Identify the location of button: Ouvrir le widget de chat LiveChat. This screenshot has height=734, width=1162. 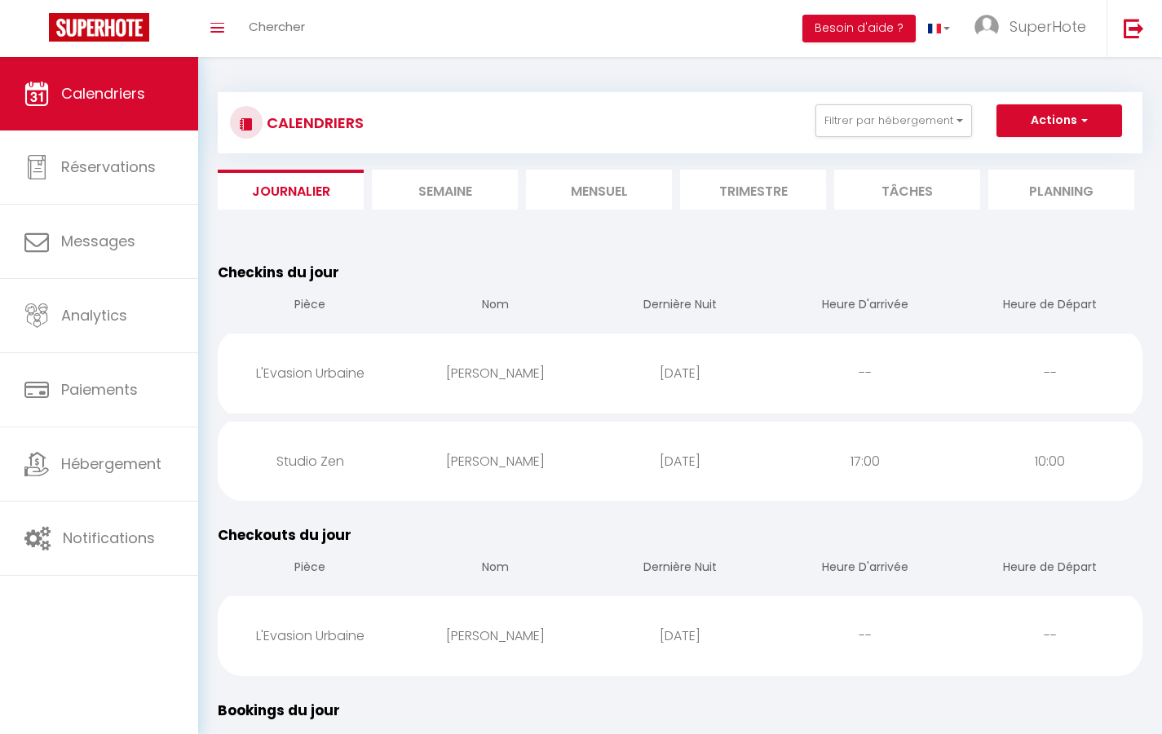
(38, 31).